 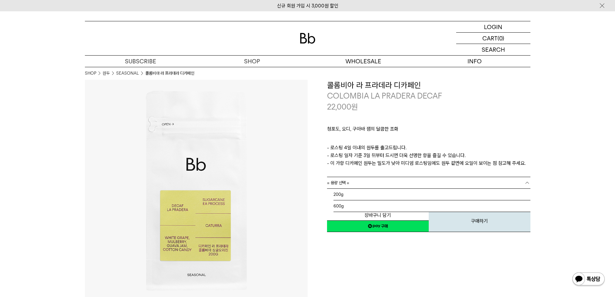 What do you see at coordinates (429, 155) in the screenshot?
I see `p: - 로스팅 4일 이내의 원두를 출고드립니다. - 로스팅 일자 기준 3일 뒤부터 드시면 더욱 선명한 향을 즐길 수 있습니다. - 이 가향 디카페인 원두는 밀도가 낮아 미디엄 로...` at bounding box center [429, 155].